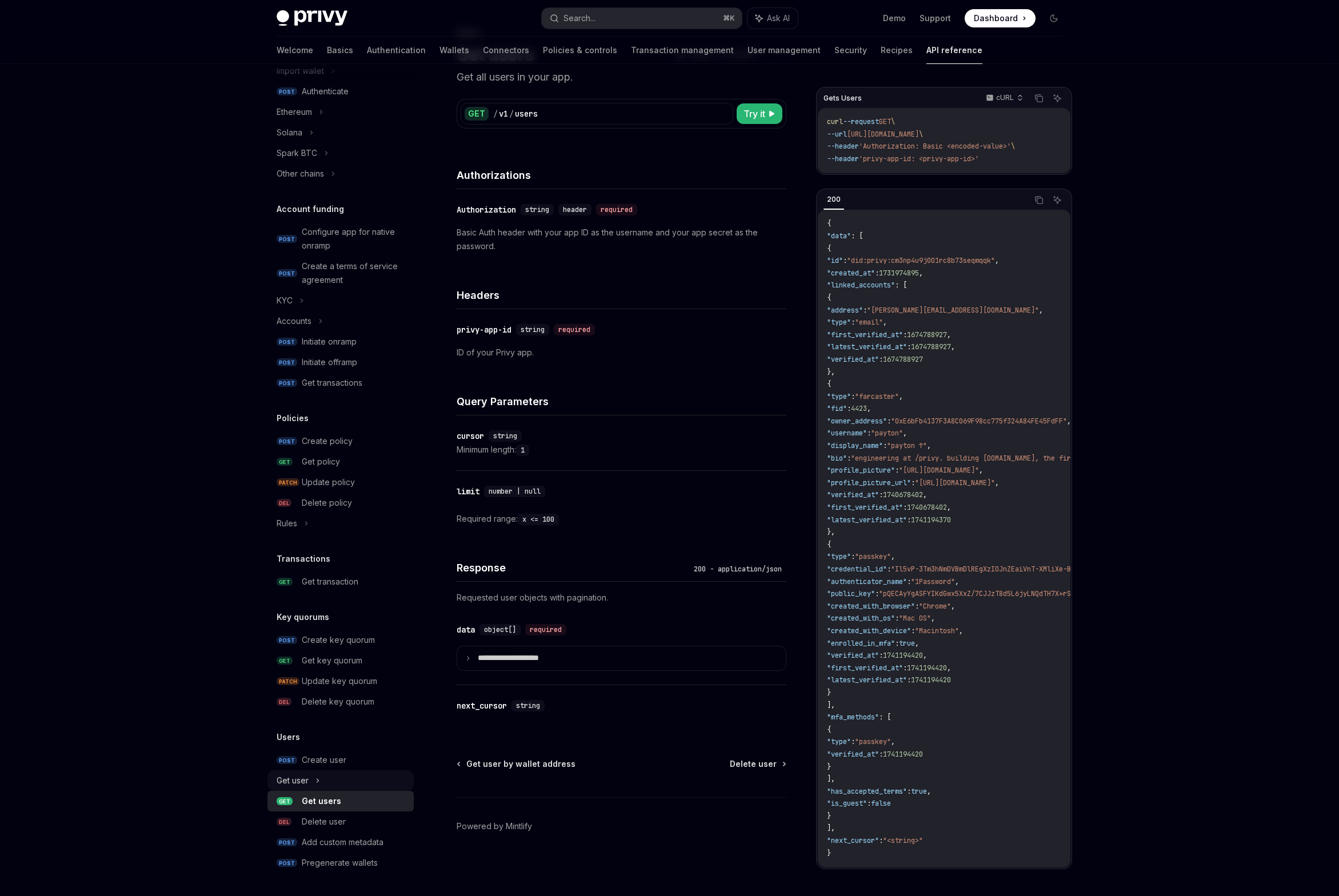 The height and width of the screenshot is (896, 1339). Describe the element at coordinates (621, 598) in the screenshot. I see `p: Requested user objects with pagination.` at that location.